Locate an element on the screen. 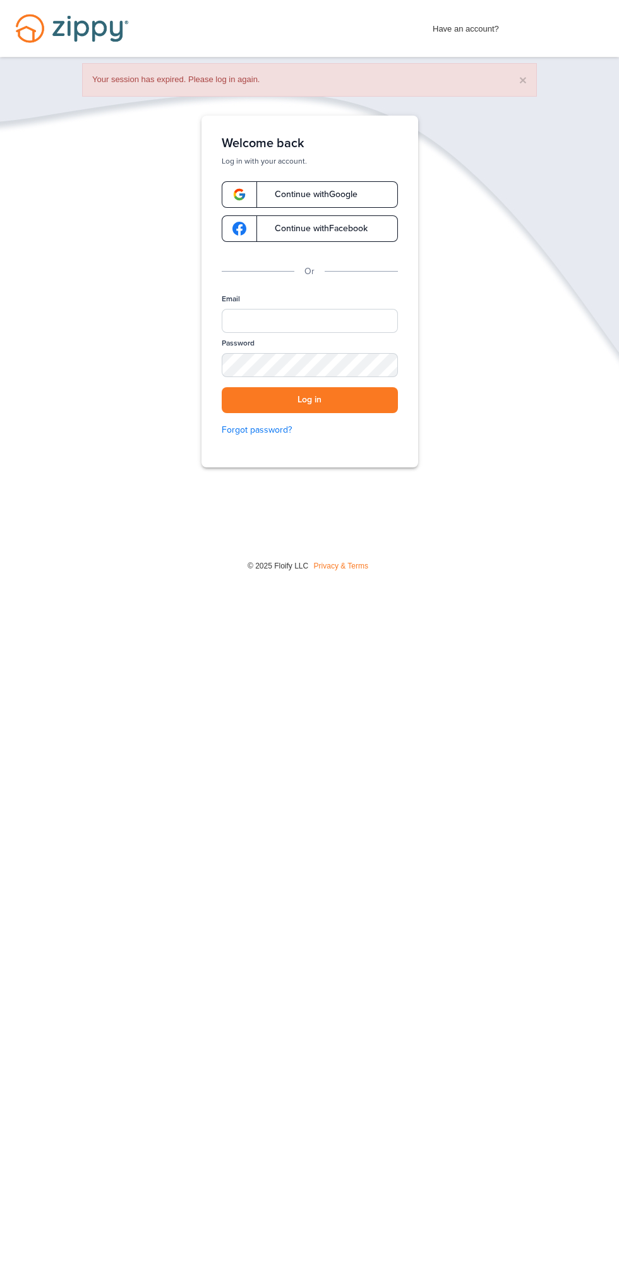  span: © 2025 Floify LLC is located at coordinates (278, 566).